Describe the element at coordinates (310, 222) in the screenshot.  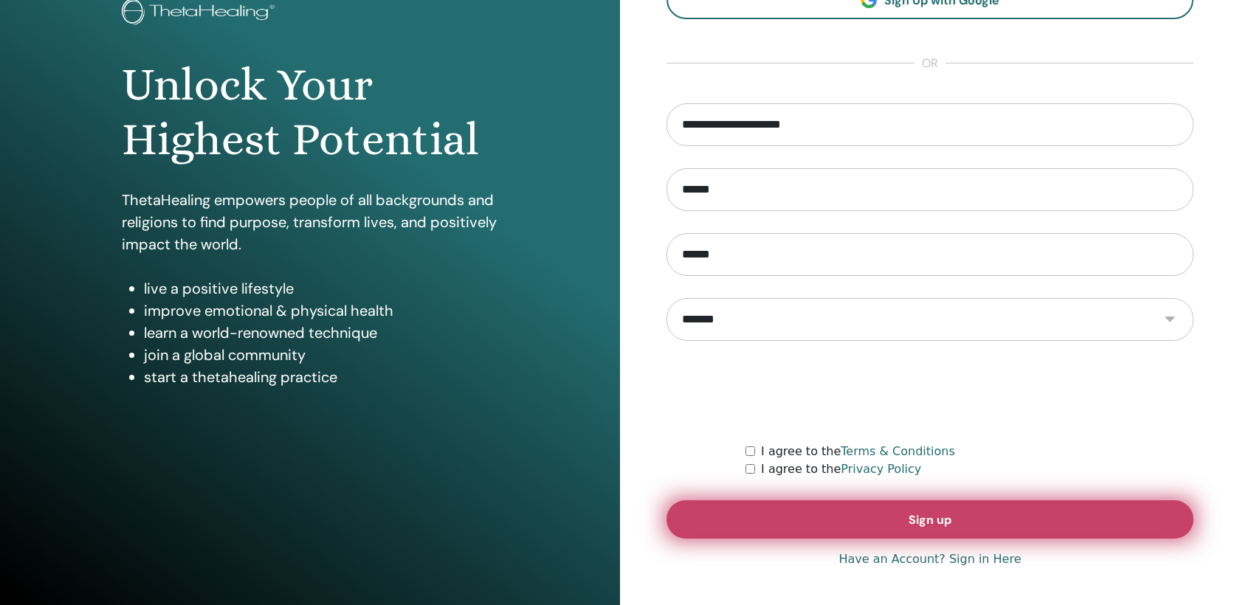
I see `p: ThetaHealing empowers people of all backgrounds and religions to find purpose, transform lives, a...` at that location.